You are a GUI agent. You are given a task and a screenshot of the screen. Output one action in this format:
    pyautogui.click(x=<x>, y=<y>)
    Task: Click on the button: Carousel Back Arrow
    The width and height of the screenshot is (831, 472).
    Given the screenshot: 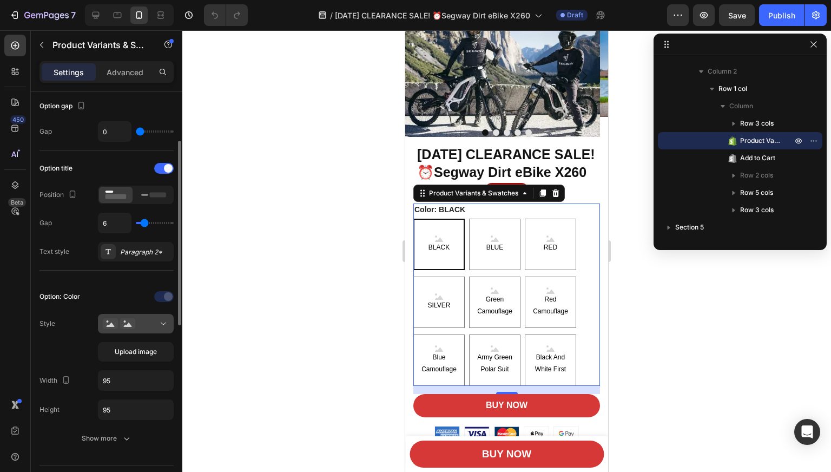 What is the action you would take?
    pyautogui.click(x=24, y=45)
    